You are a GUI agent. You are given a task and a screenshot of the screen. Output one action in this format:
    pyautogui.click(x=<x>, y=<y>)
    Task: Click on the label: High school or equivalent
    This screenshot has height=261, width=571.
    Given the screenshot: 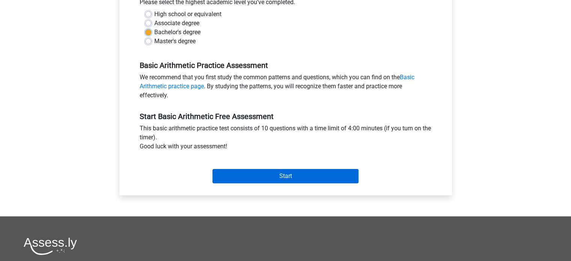 What is the action you would take?
    pyautogui.click(x=188, y=14)
    